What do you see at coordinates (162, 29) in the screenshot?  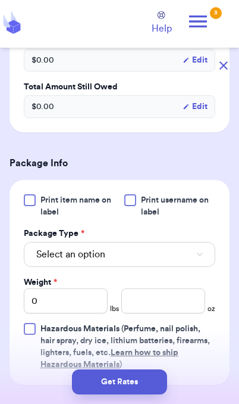 I see `span: Help` at bounding box center [162, 29].